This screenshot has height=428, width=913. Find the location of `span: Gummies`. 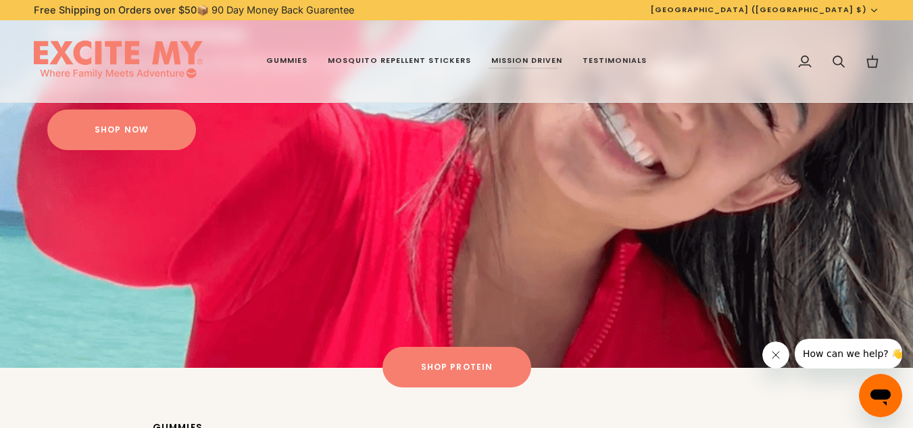

span: Gummies is located at coordinates (286, 61).